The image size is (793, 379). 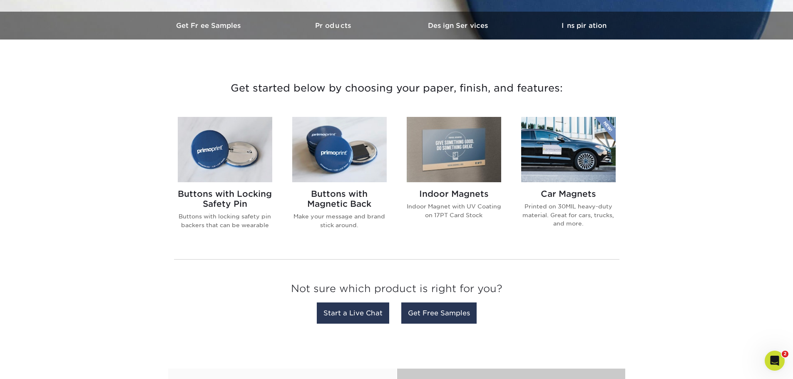 I want to click on h3: Get started below by choosing your paper, finish, and features:, so click(x=397, y=88).